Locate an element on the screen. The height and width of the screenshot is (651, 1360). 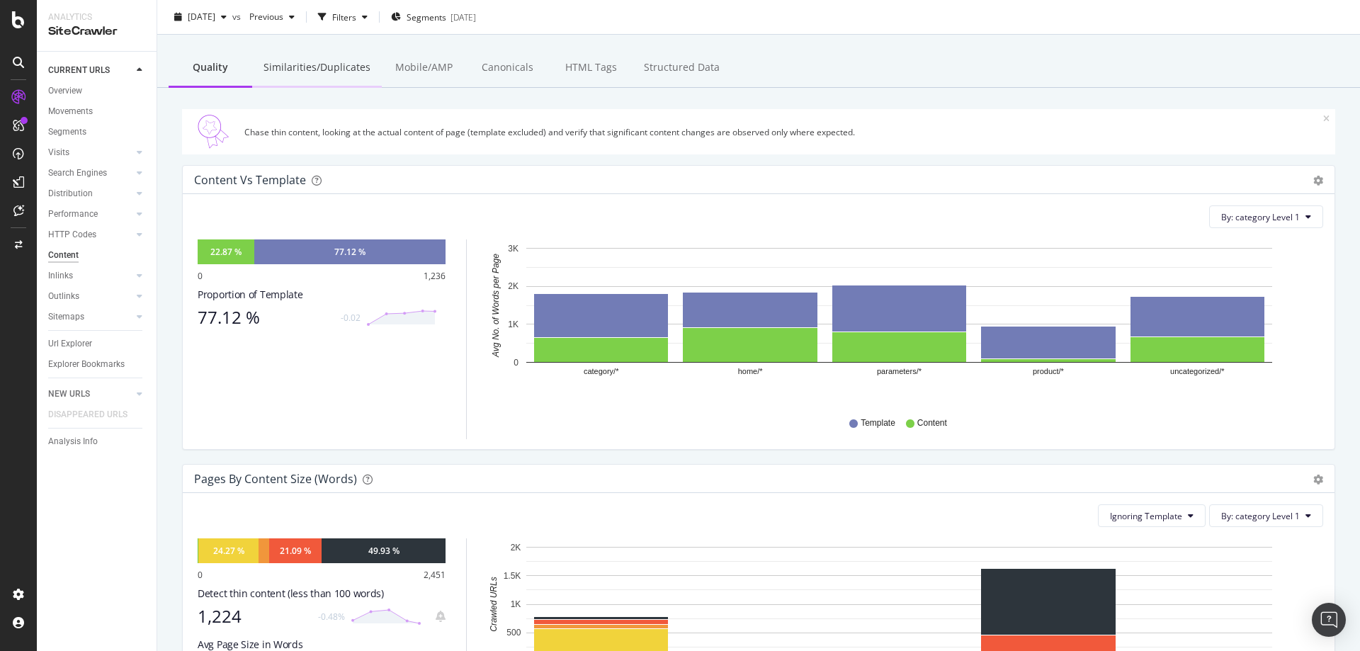
text: 3K is located at coordinates (513, 249).